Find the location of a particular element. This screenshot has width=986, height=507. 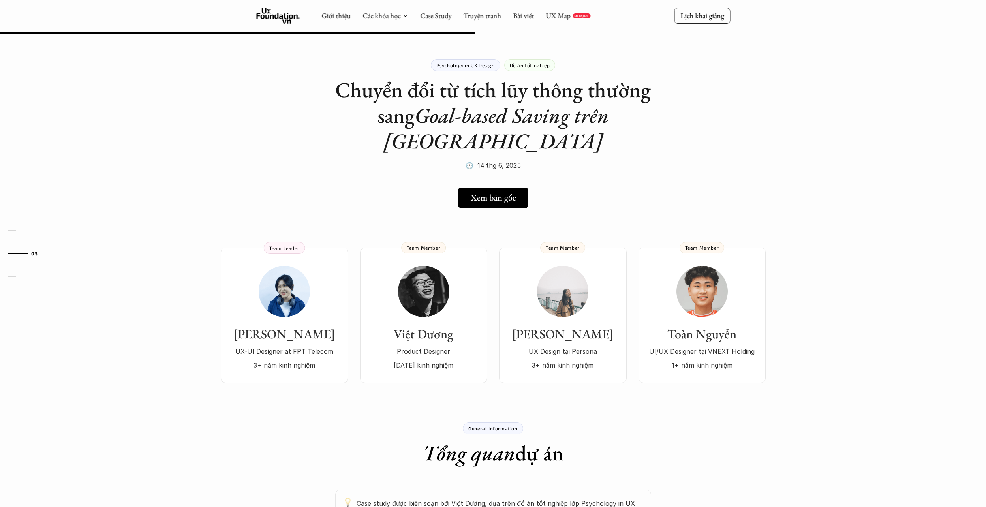

p: Product Designer is located at coordinates (424, 351).